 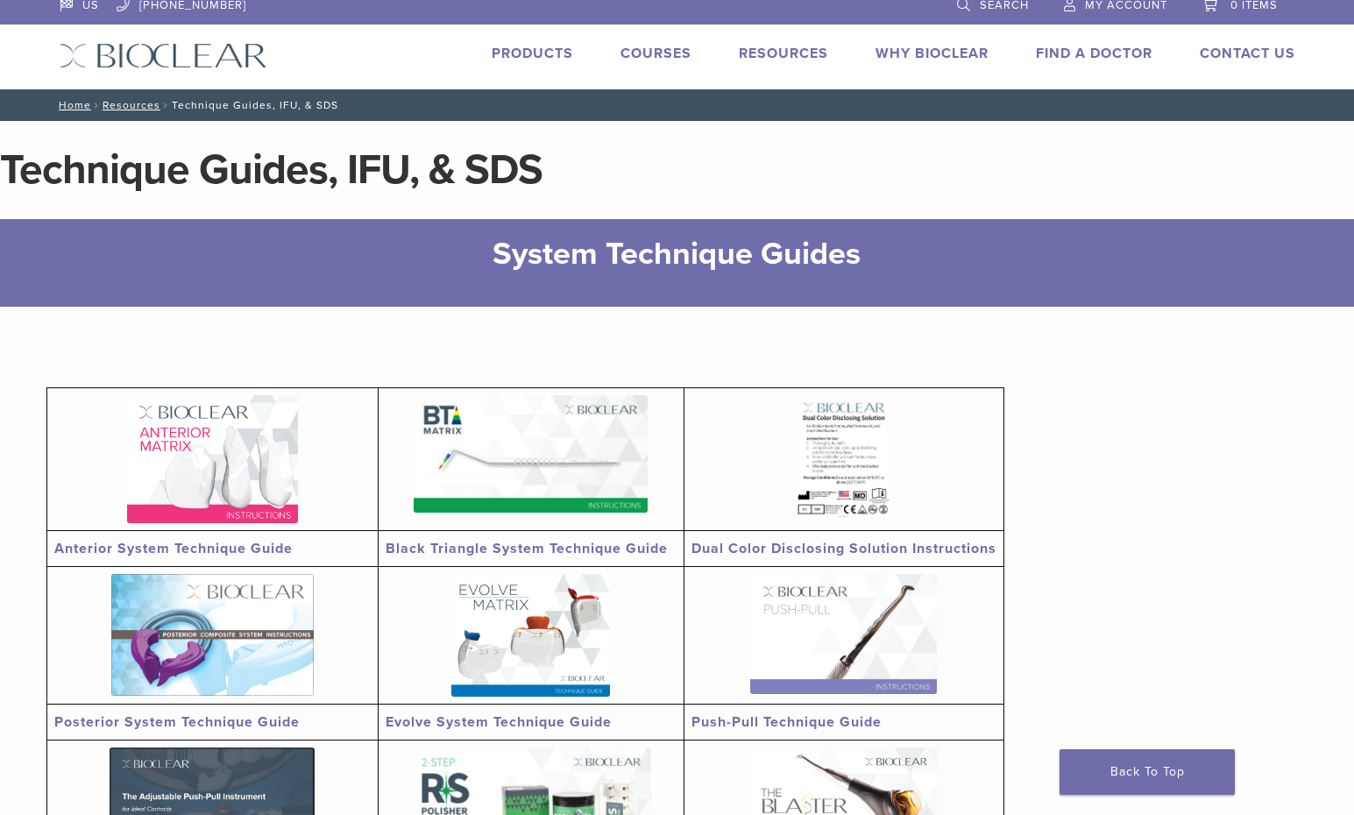 What do you see at coordinates (1094, 53) in the screenshot?
I see `a: Find A Doctor` at bounding box center [1094, 53].